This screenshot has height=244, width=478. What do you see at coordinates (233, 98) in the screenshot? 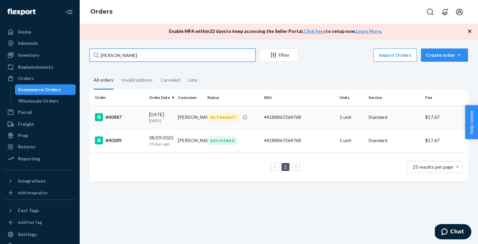
I see `th: Status` at bounding box center [233, 98].